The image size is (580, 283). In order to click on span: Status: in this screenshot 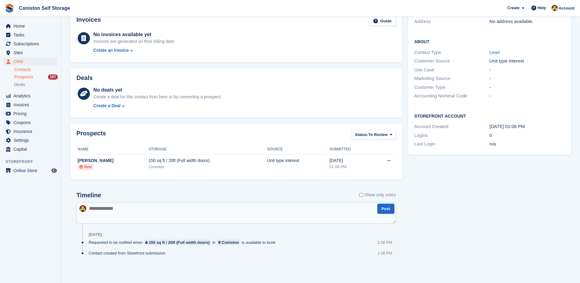, I will do `click(362, 135)`.